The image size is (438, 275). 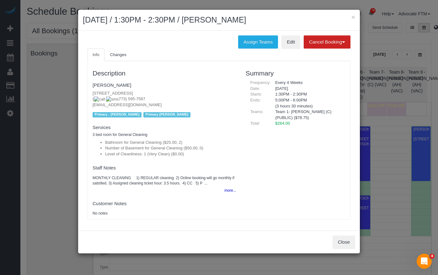 I want to click on span: ( 773) 595-7587, so click(x=119, y=99).